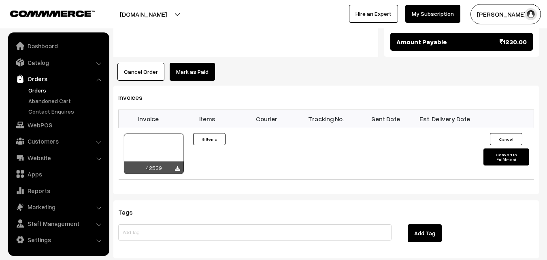  I want to click on button: 8 Items, so click(209, 139).